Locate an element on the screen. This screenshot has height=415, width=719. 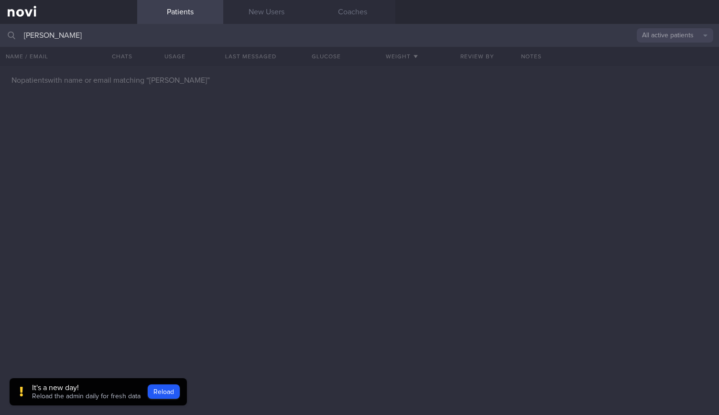
button: Weight is located at coordinates (402, 56).